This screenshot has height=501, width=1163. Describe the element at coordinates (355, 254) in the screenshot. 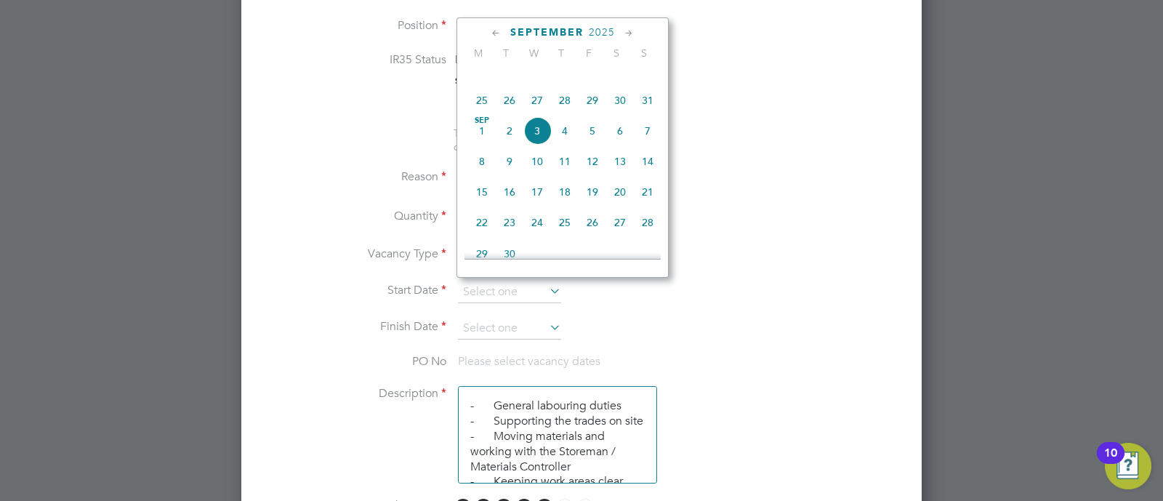

I see `label: Vacancy Type` at that location.